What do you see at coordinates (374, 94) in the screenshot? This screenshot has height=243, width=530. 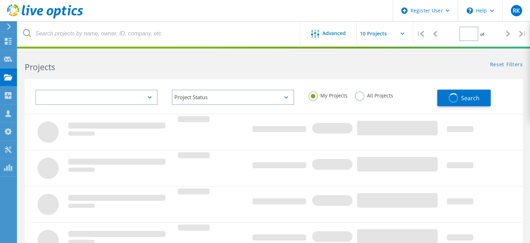 I see `label: All Projects` at bounding box center [374, 94].